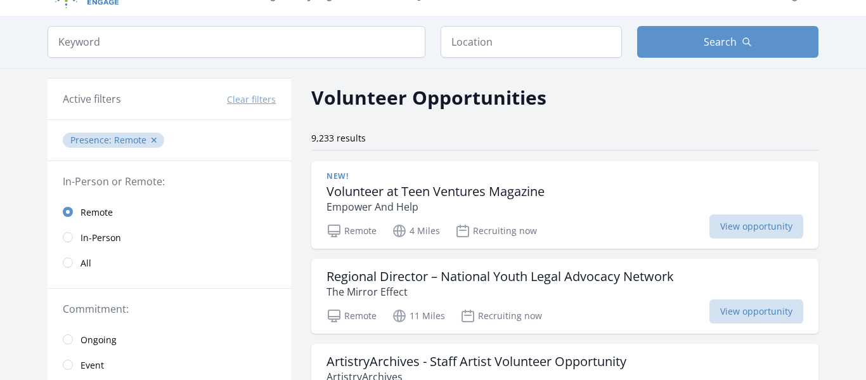 The height and width of the screenshot is (380, 866). I want to click on span: Event, so click(92, 365).